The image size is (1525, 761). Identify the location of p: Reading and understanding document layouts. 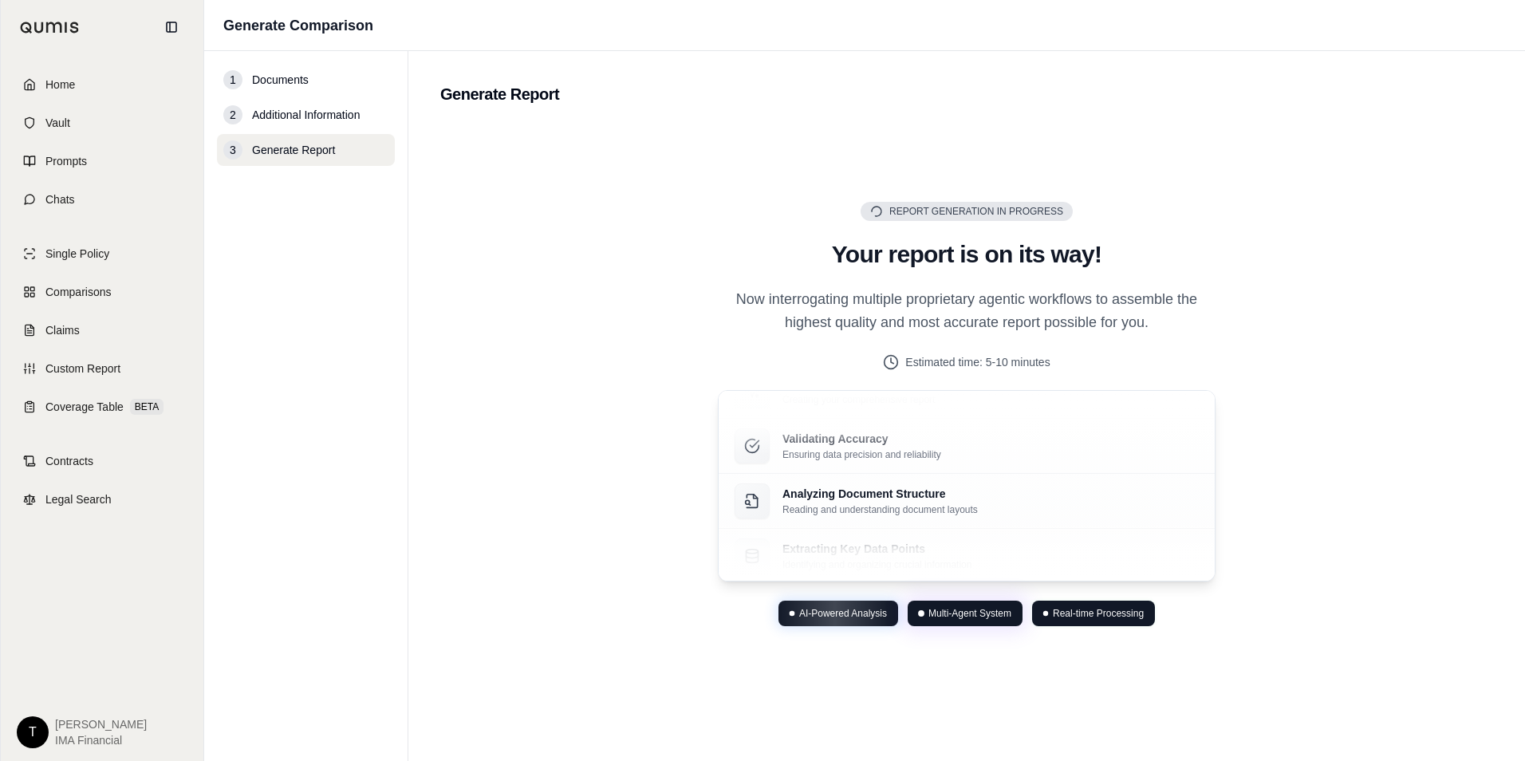
(880, 510).